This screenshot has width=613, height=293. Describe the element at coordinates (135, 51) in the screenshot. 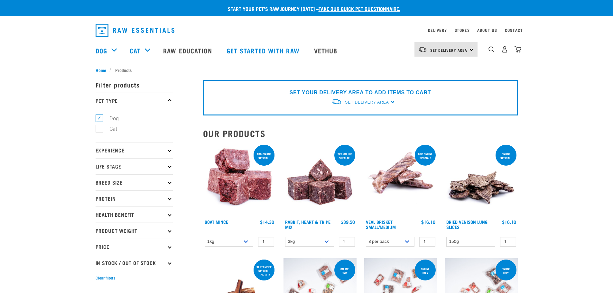

I see `a: Cat` at that location.